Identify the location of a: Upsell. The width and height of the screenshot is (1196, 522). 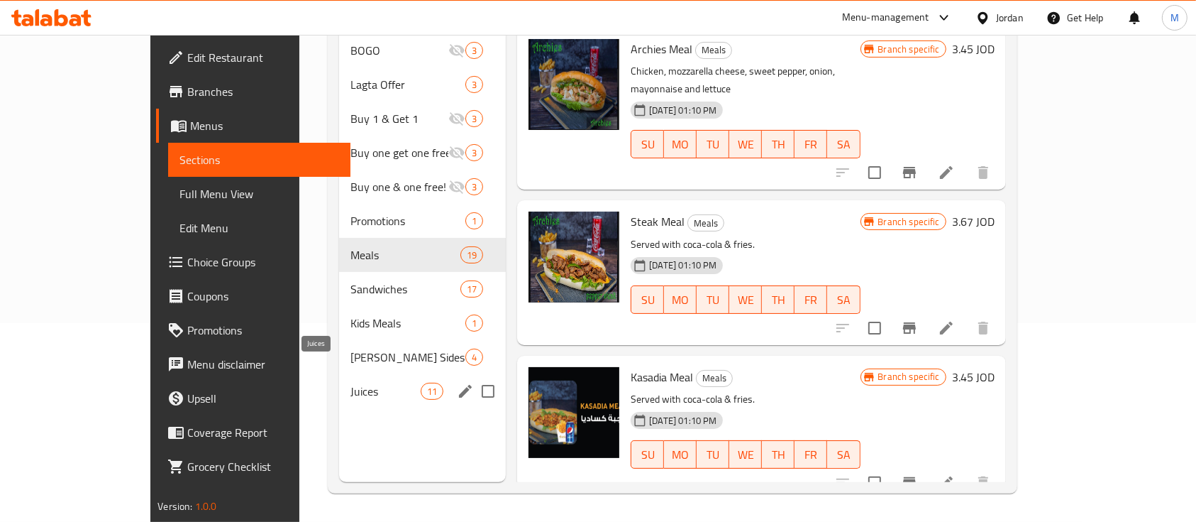
(253, 398).